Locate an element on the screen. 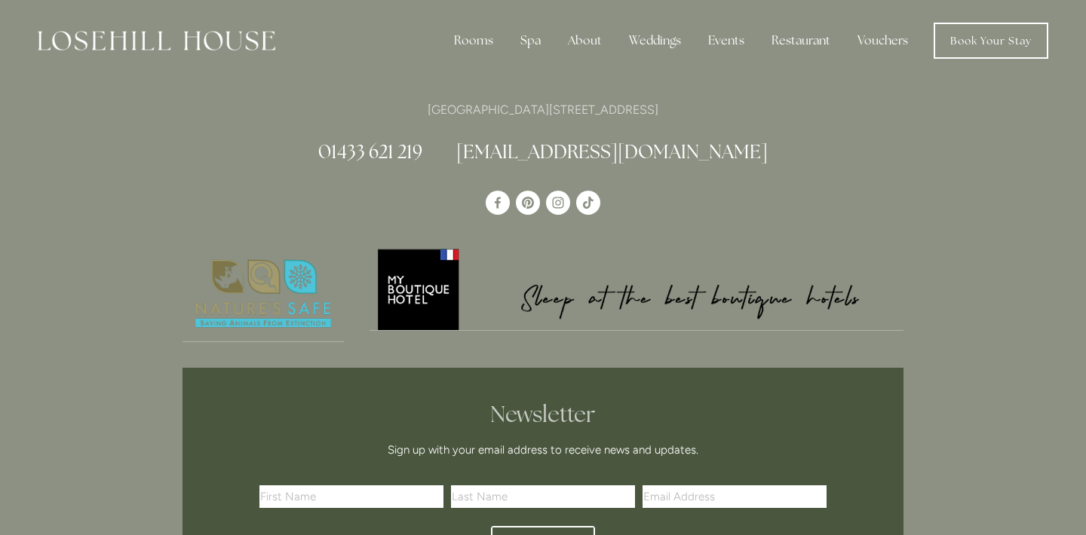 This screenshot has width=1086, height=535. a: My Boutique Hotel - Logo is located at coordinates (636, 289).